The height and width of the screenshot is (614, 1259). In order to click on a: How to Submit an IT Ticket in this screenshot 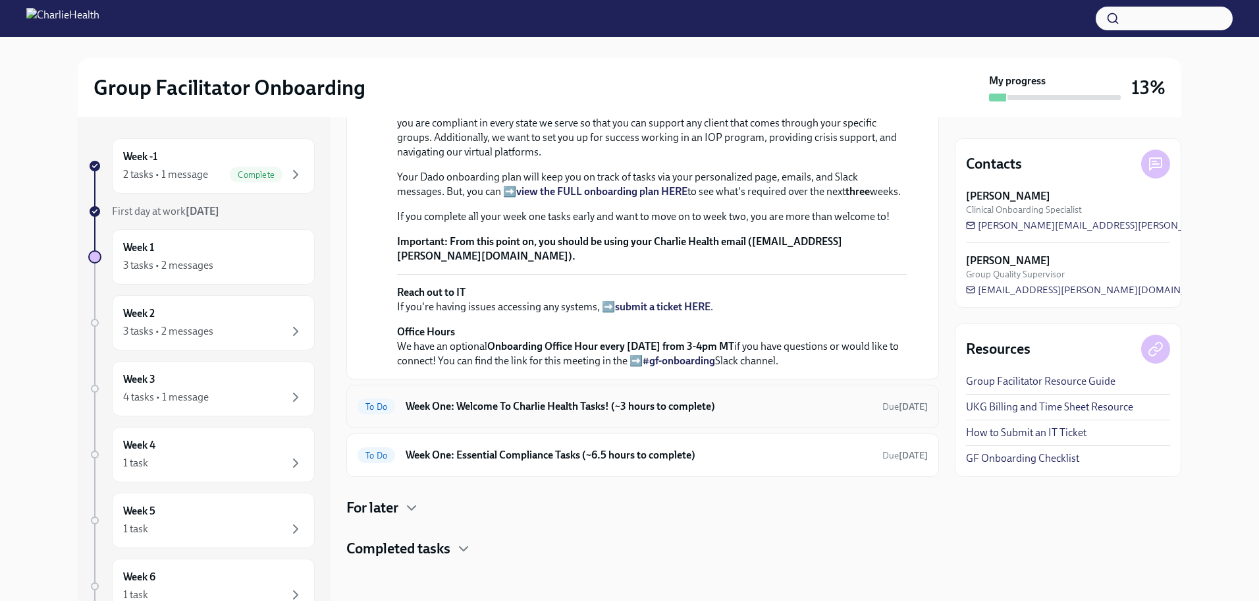, I will do `click(1026, 433)`.